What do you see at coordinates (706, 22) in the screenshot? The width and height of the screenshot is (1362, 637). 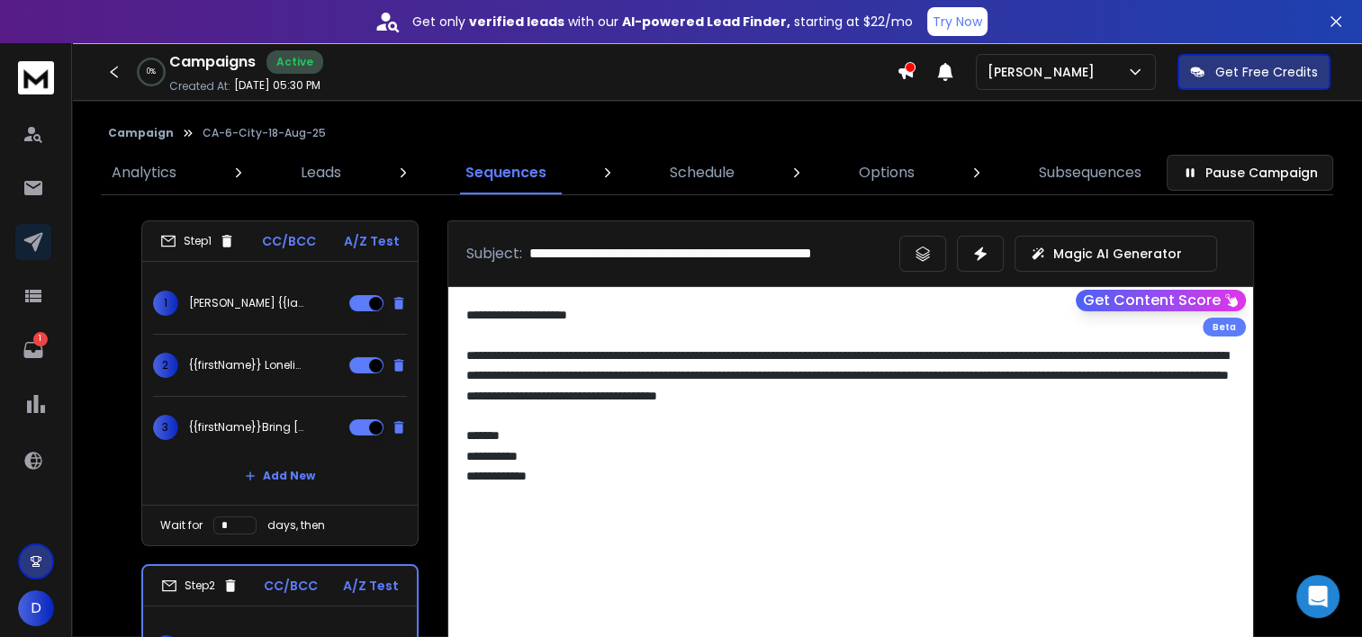 I see `strong: AI-powered Lead Finder,` at bounding box center [706, 22].